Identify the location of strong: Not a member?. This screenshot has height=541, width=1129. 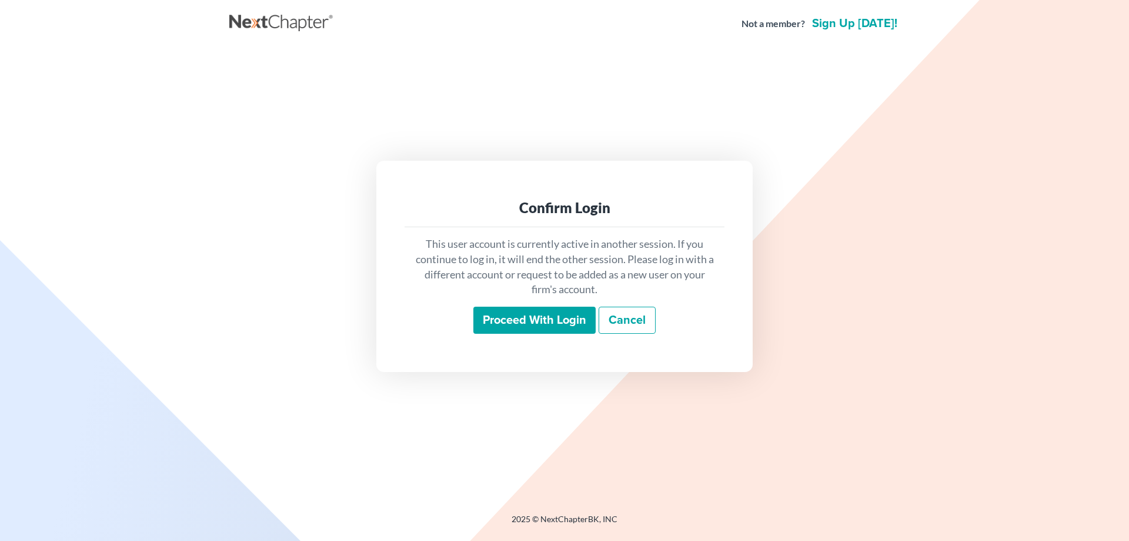
(773, 24).